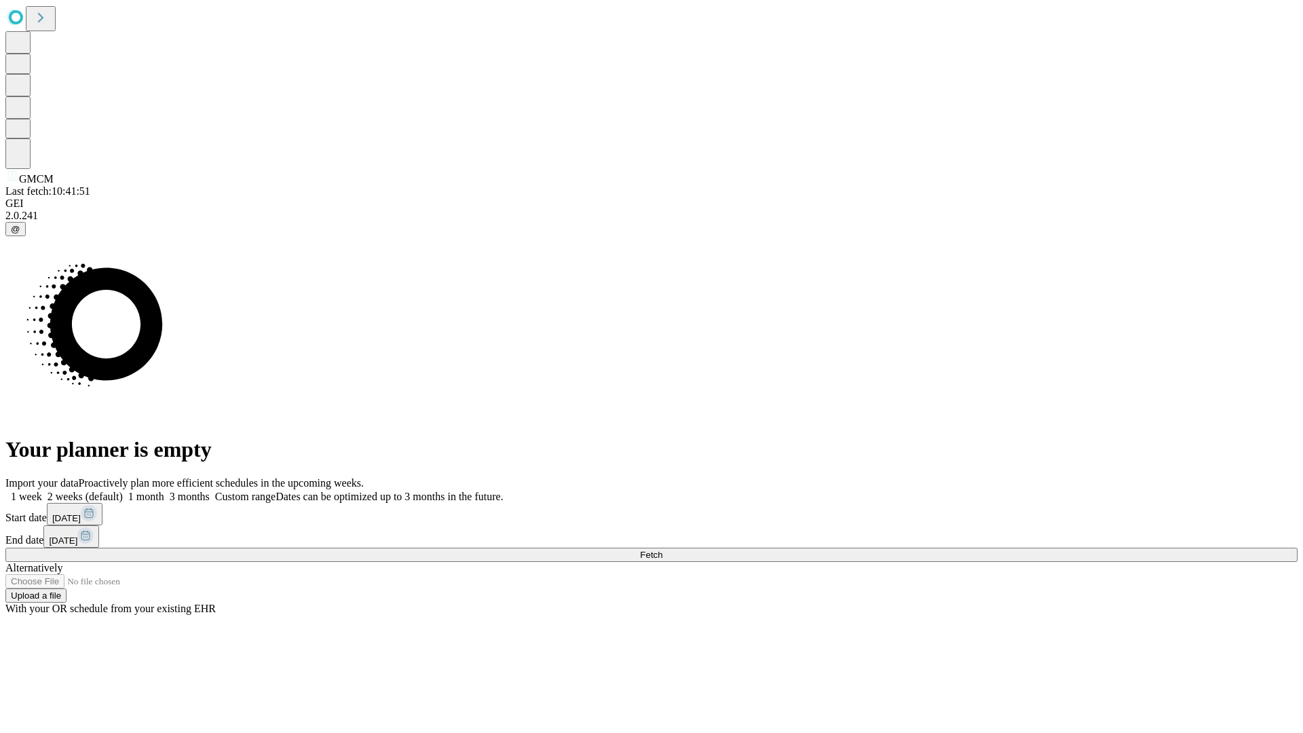 Image resolution: width=1303 pixels, height=733 pixels. What do you see at coordinates (651, 536) in the screenshot?
I see `div: End date` at bounding box center [651, 536].